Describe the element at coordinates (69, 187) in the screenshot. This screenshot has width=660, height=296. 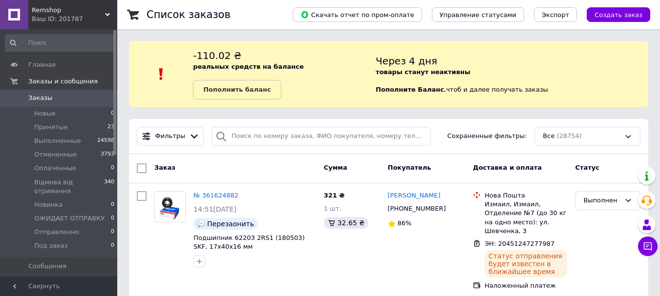
I see `span: Відмова від отримання` at that location.